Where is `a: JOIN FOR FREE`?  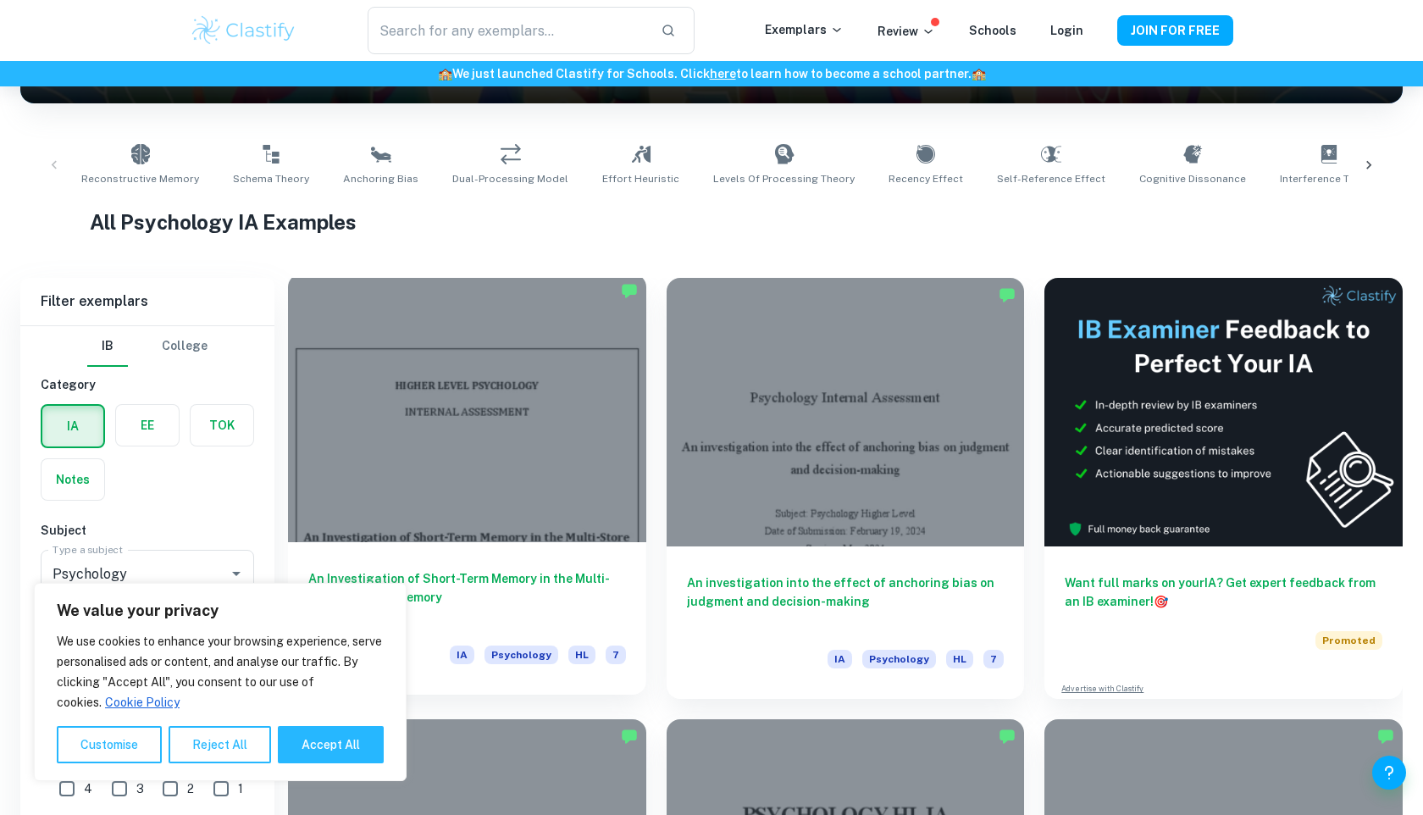
a: JOIN FOR FREE is located at coordinates (1175, 30).